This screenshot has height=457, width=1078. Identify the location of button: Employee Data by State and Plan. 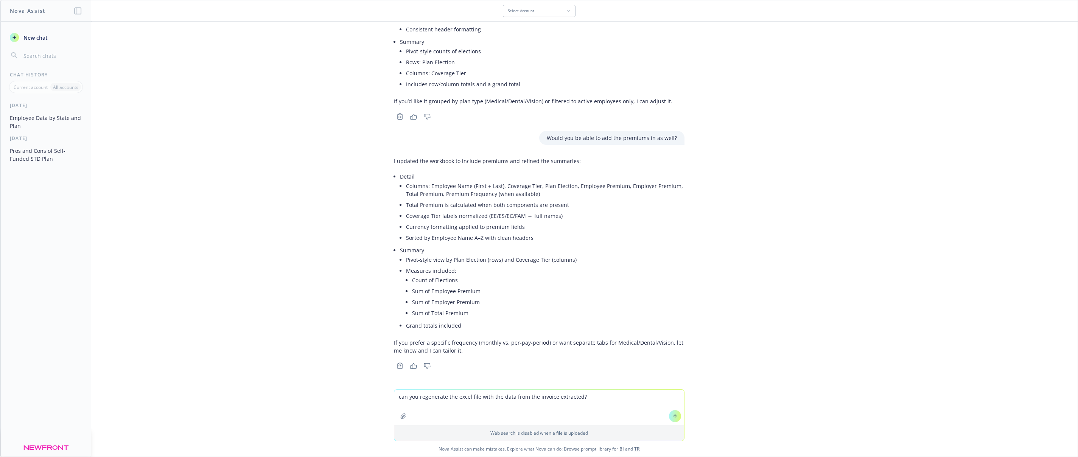
(46, 122).